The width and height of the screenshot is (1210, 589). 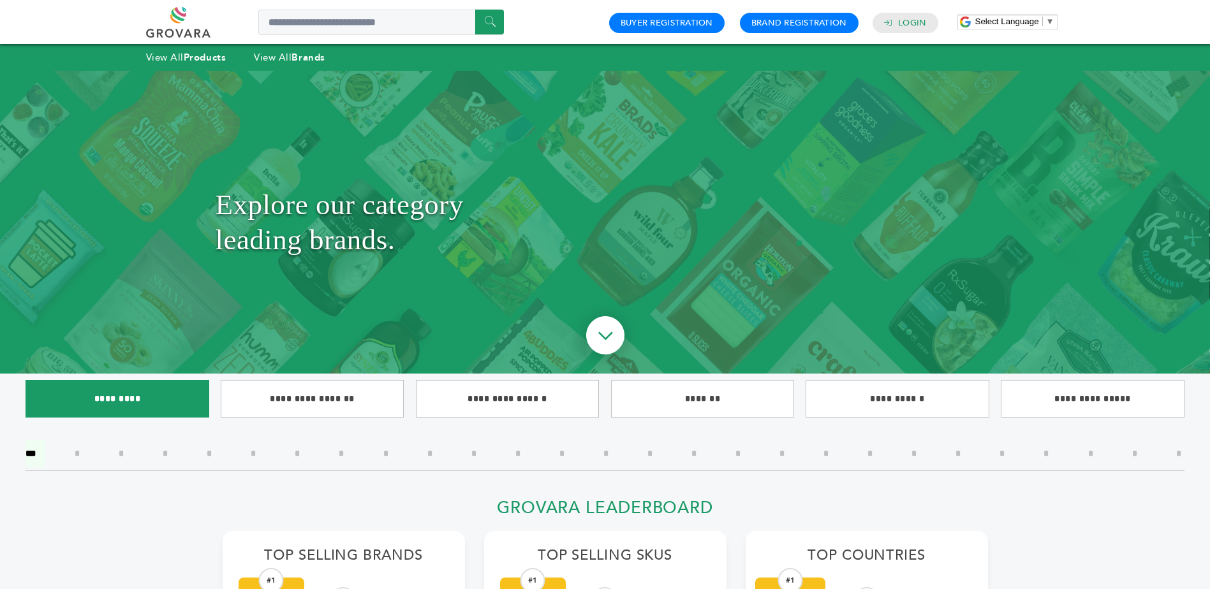 I want to click on input: Search a product or brand..., so click(x=381, y=22).